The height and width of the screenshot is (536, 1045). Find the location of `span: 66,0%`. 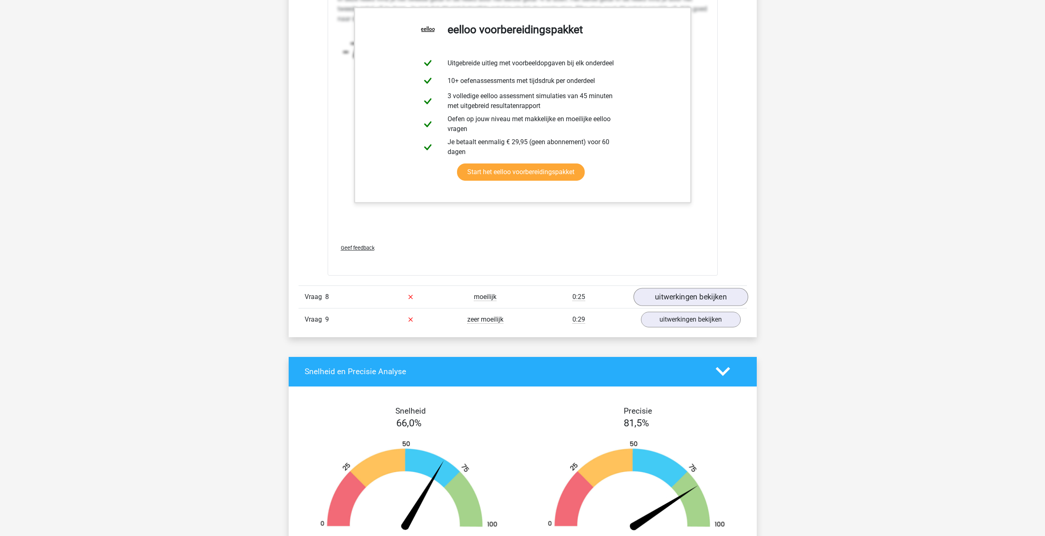

span: 66,0% is located at coordinates (409, 423).